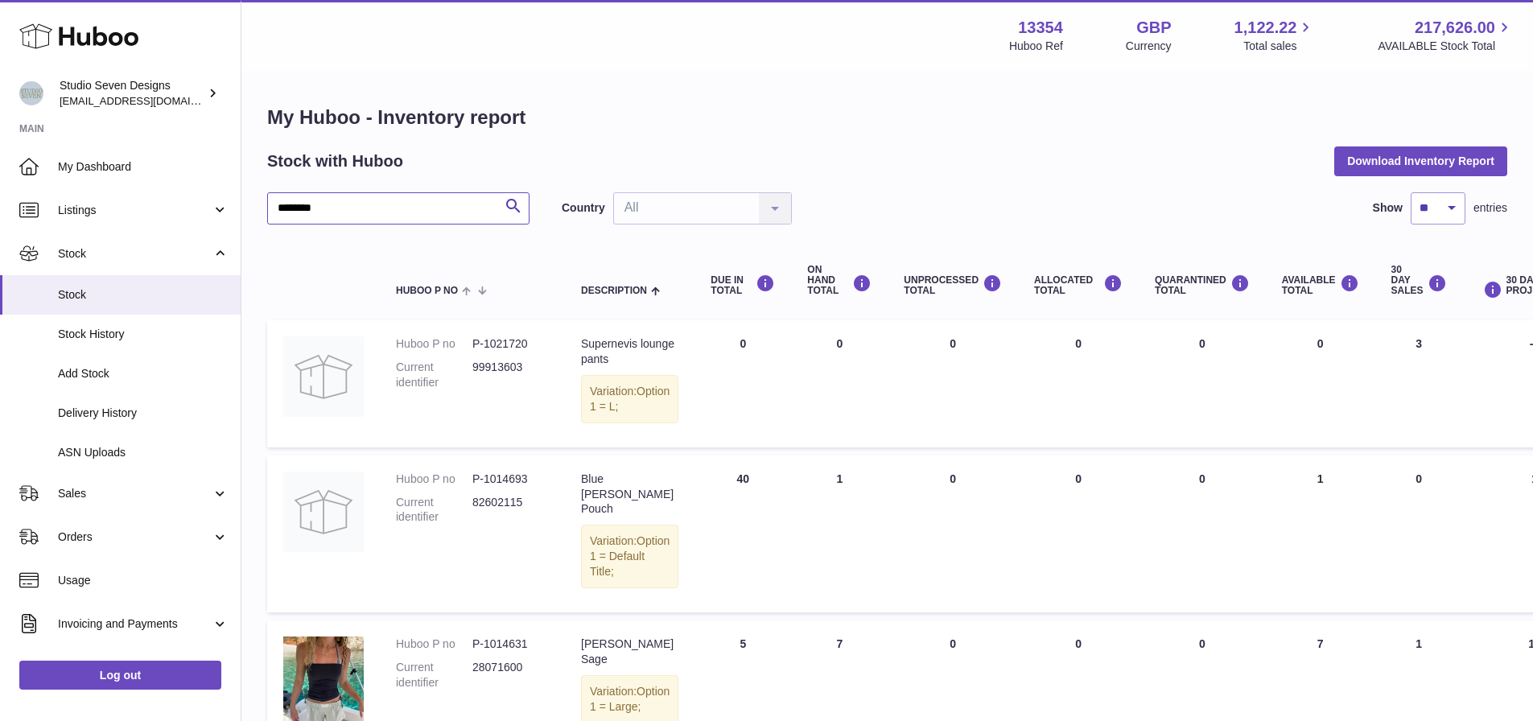 This screenshot has height=721, width=1533. Describe the element at coordinates (1446, 46) in the screenshot. I see `span: AVAILABLE Stock Total` at that location.